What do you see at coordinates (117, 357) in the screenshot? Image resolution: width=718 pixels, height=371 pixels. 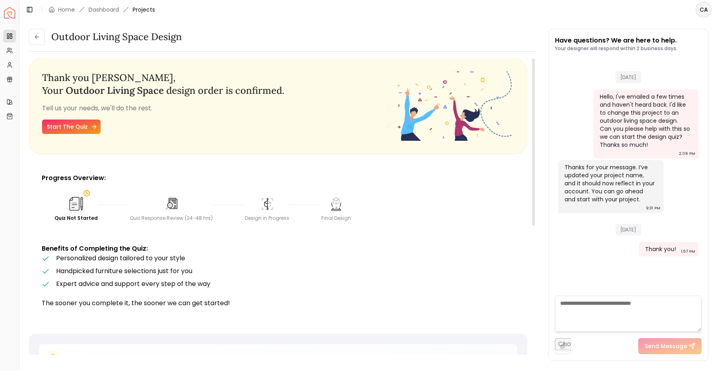 I see `h5: Need Help with Your Design?` at bounding box center [117, 357].